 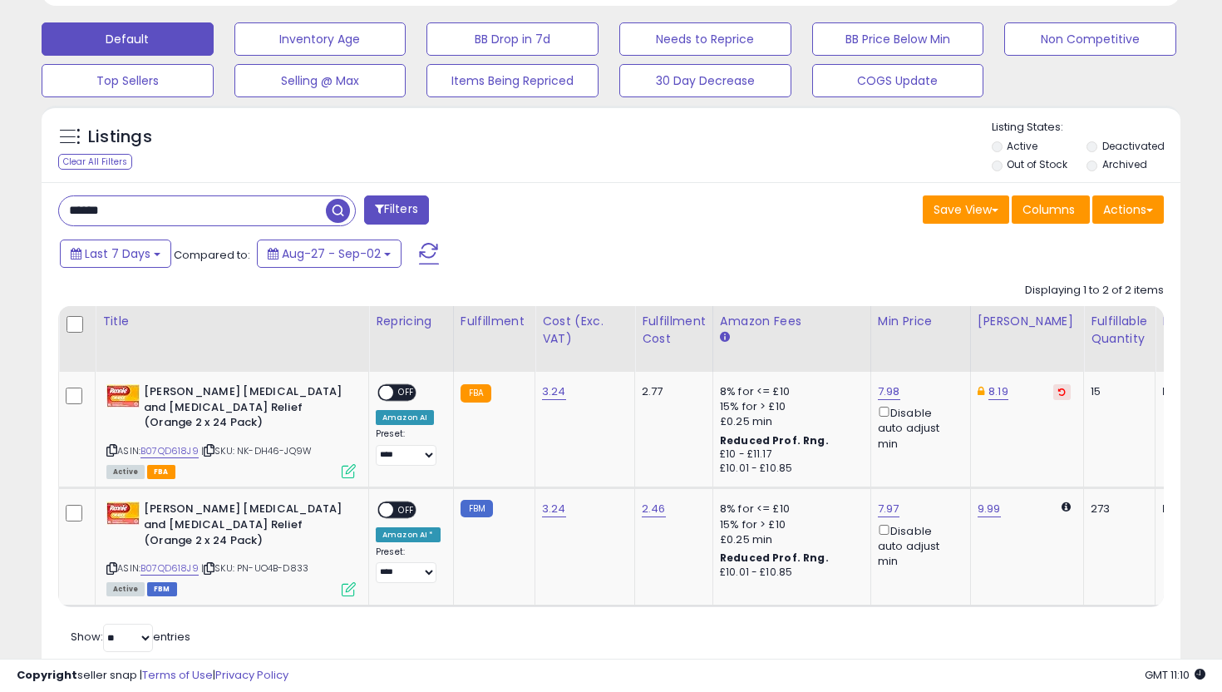 What do you see at coordinates (476, 508) in the screenshot?
I see `small: FBM` at bounding box center [476, 508].